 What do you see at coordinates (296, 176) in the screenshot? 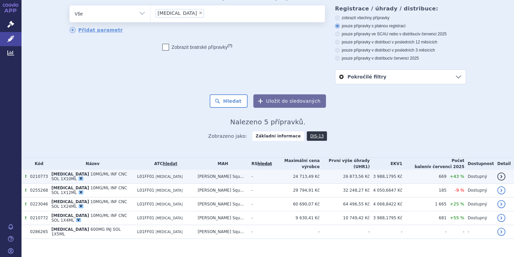
I see `td: 24 713,49 Kč` at bounding box center [296, 176].